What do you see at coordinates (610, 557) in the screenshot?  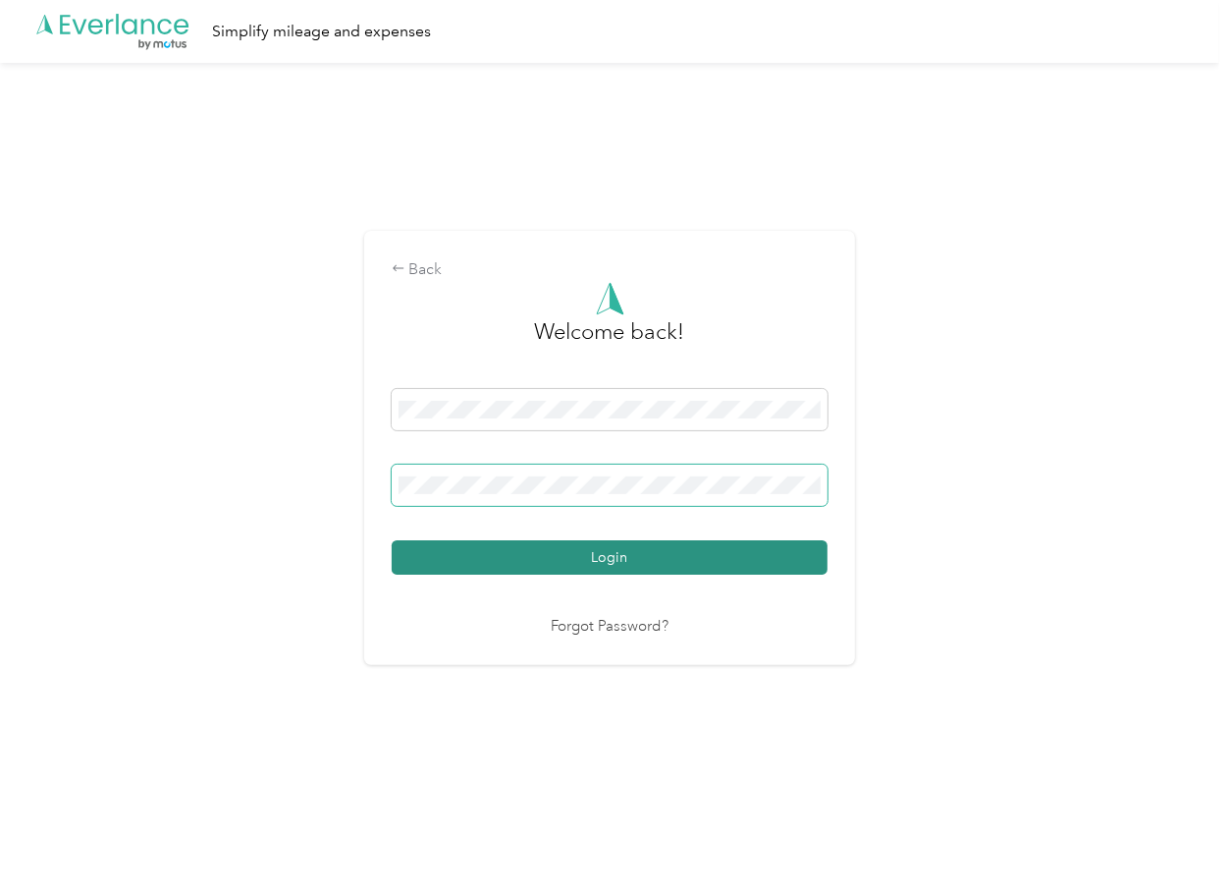 I see `button: Login` at bounding box center [610, 557].